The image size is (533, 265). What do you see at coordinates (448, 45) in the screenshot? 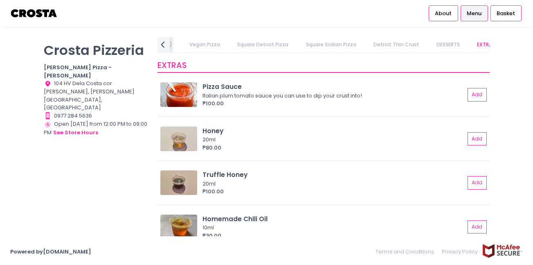
I see `a: DESSERTS` at bounding box center [448, 45].